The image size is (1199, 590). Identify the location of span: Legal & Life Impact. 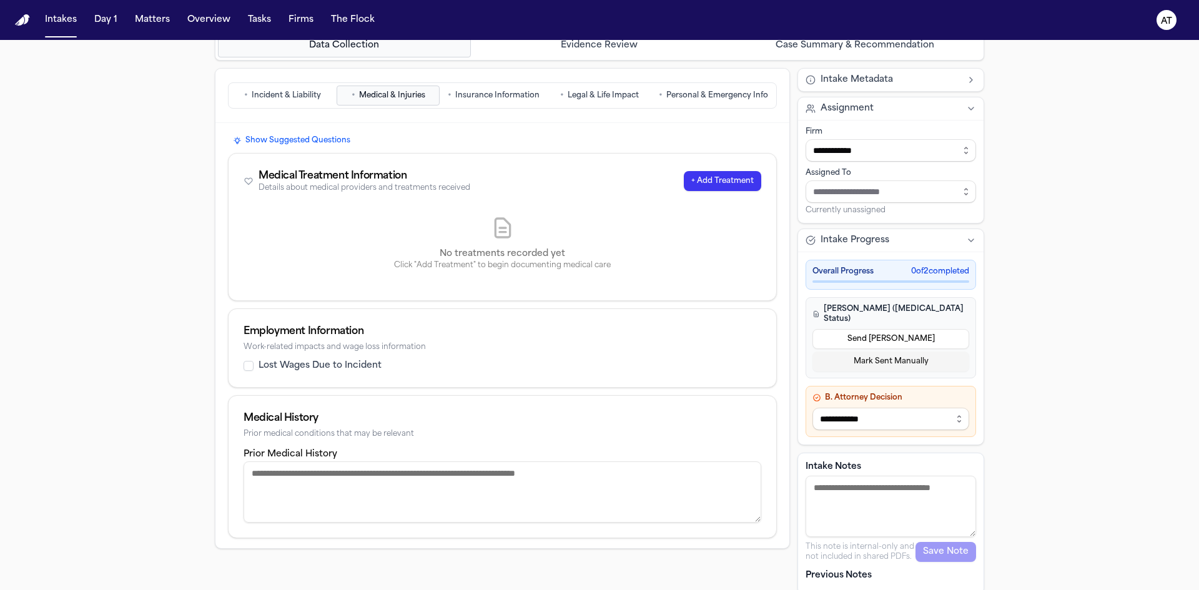
(603, 96).